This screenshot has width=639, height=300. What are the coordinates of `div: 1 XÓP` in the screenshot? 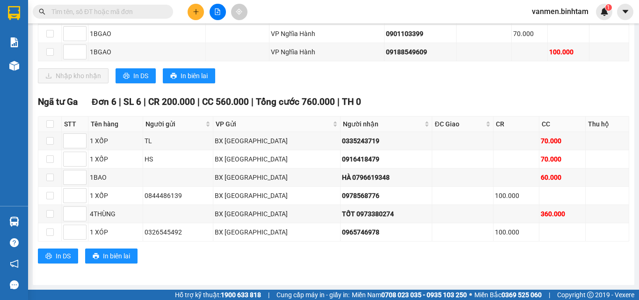 It's located at (116, 232).